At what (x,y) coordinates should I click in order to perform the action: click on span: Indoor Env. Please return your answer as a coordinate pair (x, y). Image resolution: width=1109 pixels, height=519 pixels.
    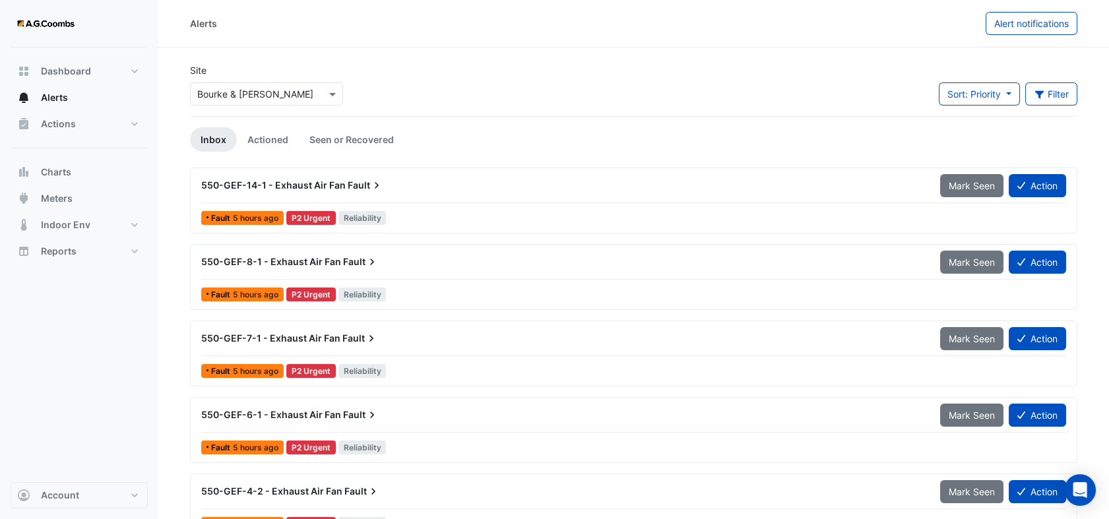
    Looking at the image, I should click on (65, 225).